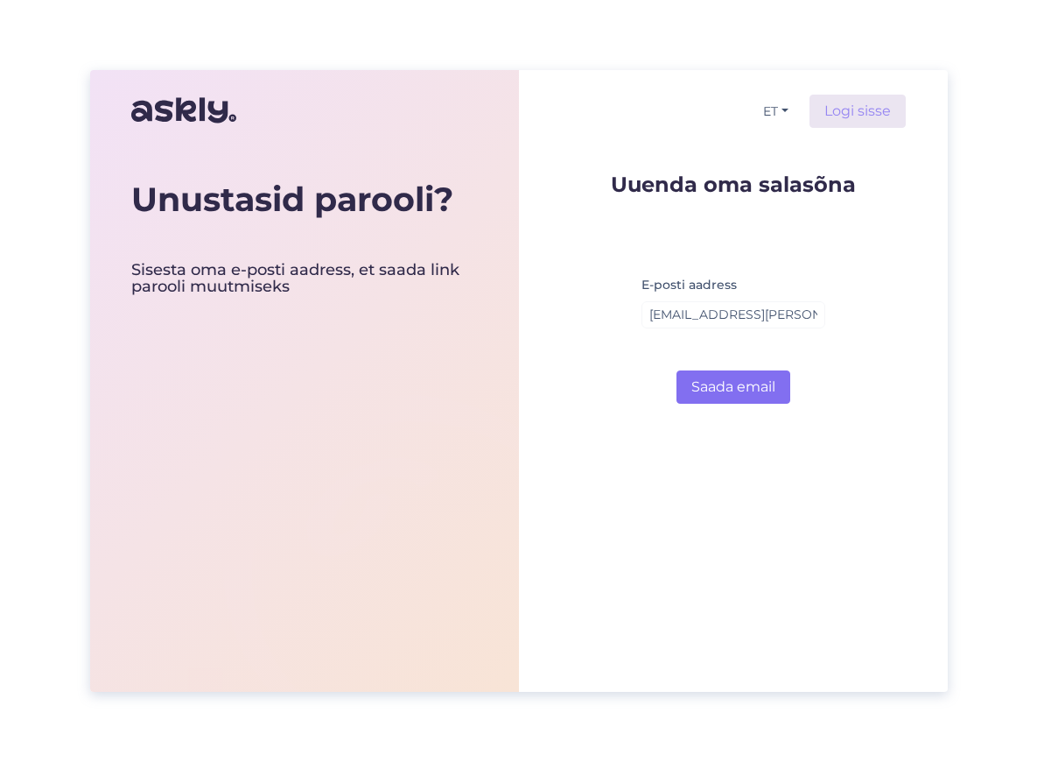 This screenshot has width=1037, height=762. I want to click on button: Saada email, so click(734, 387).